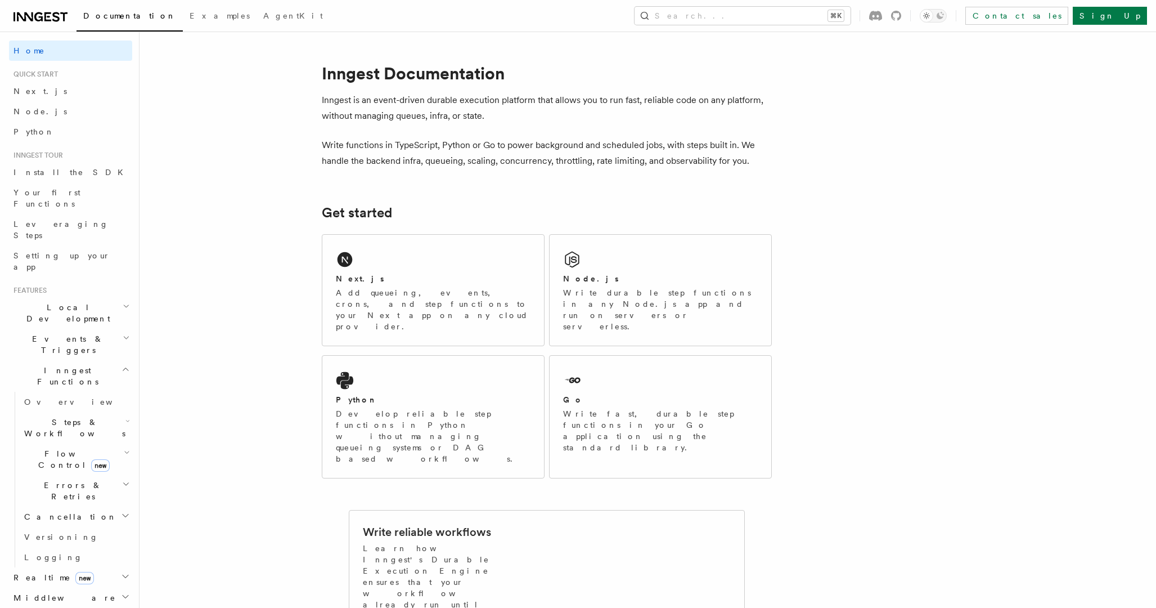 The width and height of the screenshot is (1156, 608). What do you see at coordinates (71, 172) in the screenshot?
I see `span: Install the SDK` at bounding box center [71, 172].